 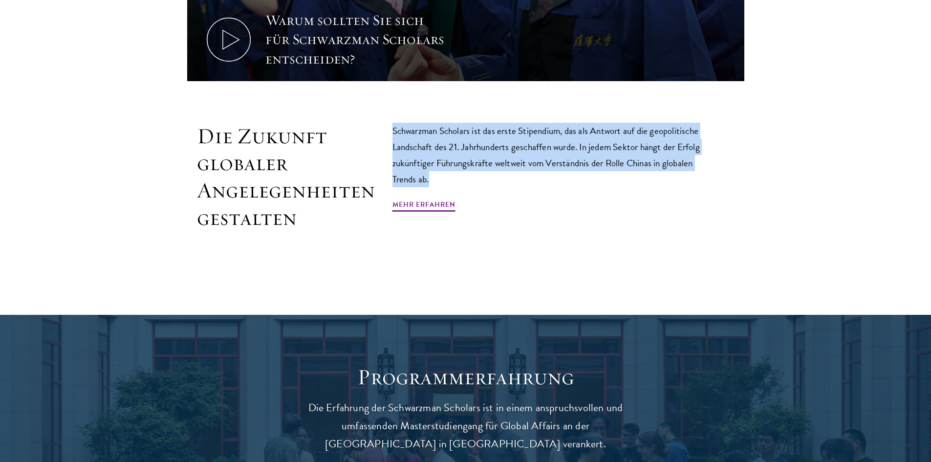 What do you see at coordinates (424, 204) in the screenshot?
I see `font: Mehr erfahren` at bounding box center [424, 204].